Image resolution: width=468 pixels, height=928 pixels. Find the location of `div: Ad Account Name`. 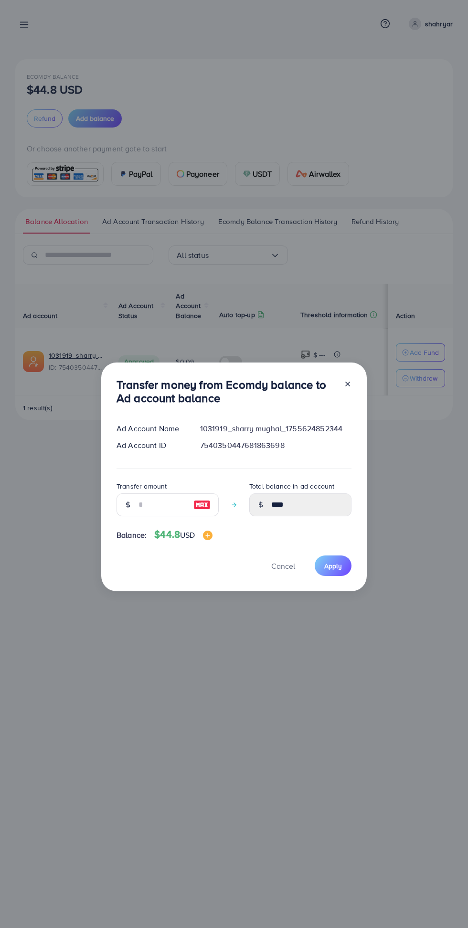

div: Ad Account Name is located at coordinates (151, 429).